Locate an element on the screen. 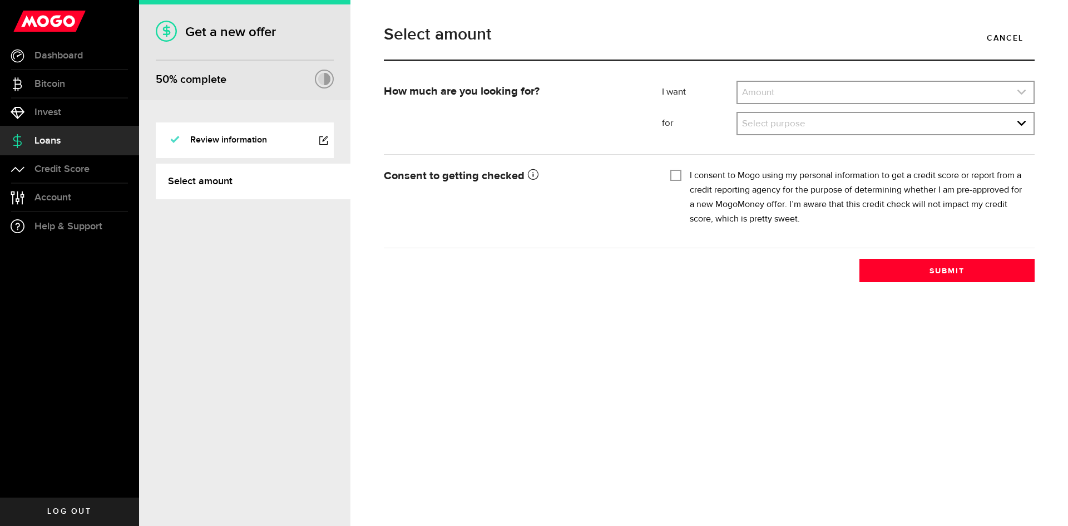  span: Dashboard is located at coordinates (58, 56).